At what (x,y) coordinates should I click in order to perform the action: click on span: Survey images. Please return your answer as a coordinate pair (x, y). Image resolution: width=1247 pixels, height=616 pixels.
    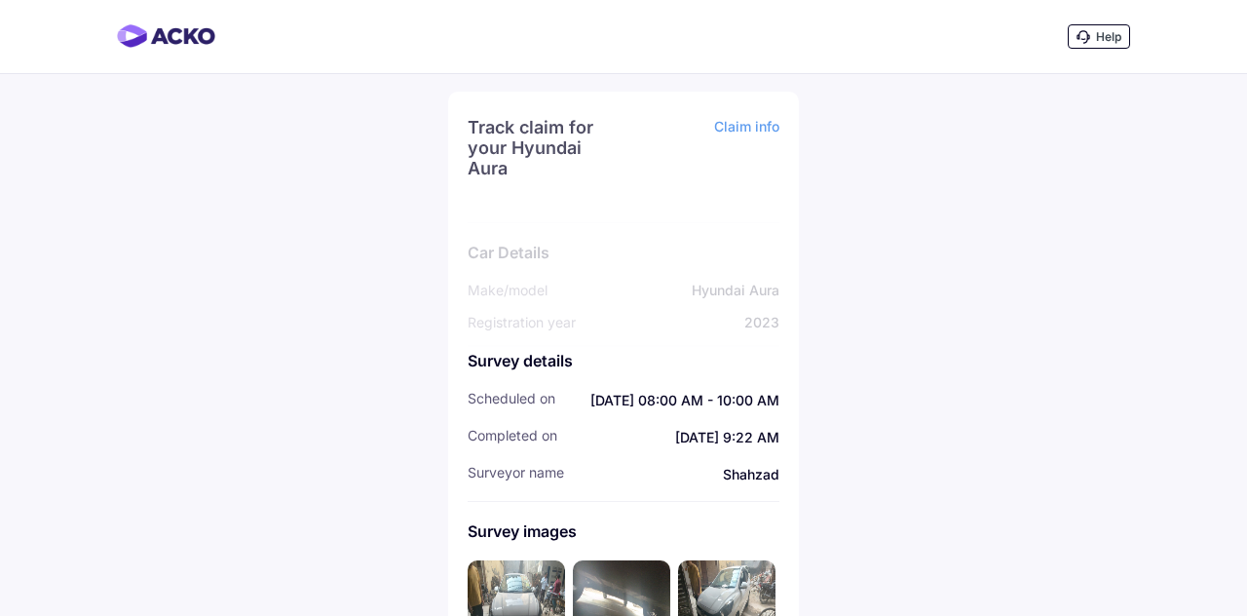
    Looking at the image, I should click on (522, 531).